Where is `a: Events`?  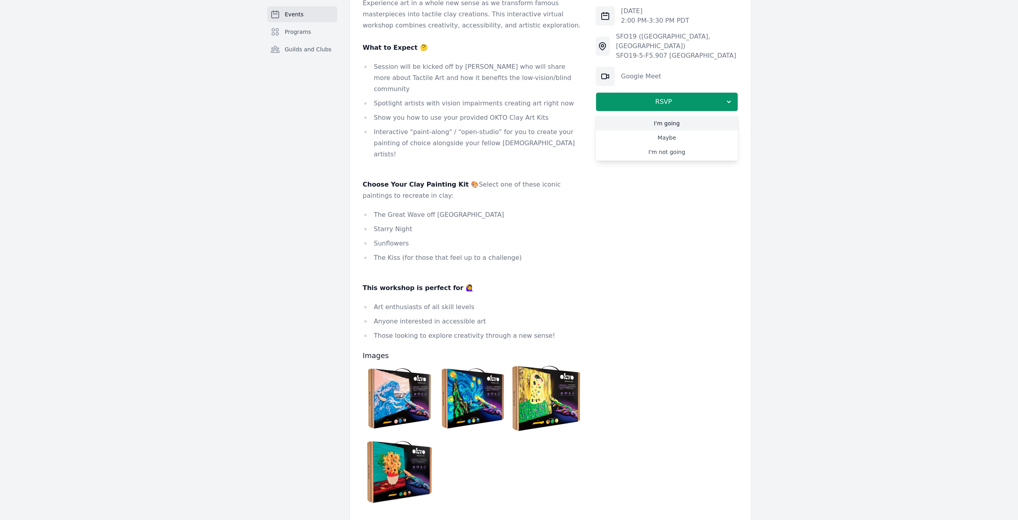 a: Events is located at coordinates (302, 14).